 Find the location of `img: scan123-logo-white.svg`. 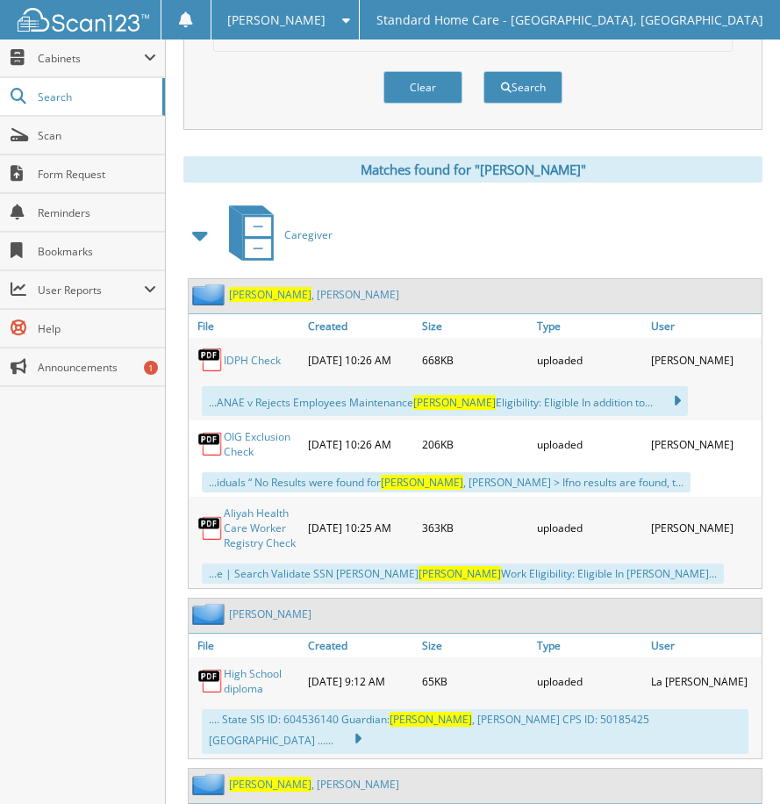

img: scan123-logo-white.svg is located at coordinates (83, 19).